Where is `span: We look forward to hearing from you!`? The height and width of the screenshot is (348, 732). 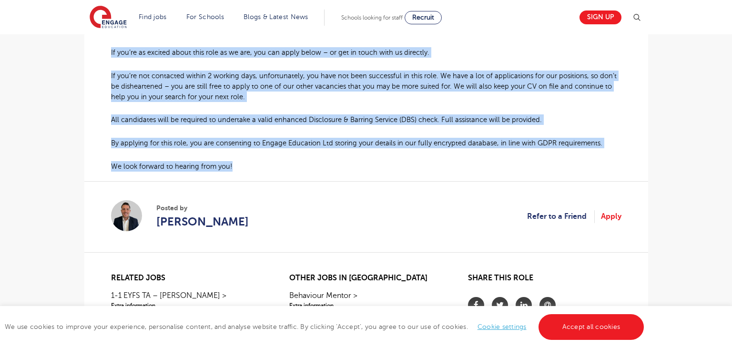
span: We look forward to hearing from you! is located at coordinates (171, 166).